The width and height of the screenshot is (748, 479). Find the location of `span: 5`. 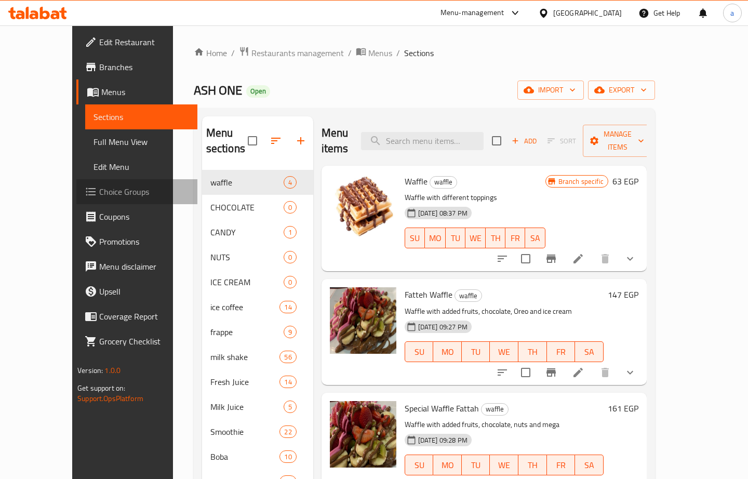

span: 5 is located at coordinates (290, 407).